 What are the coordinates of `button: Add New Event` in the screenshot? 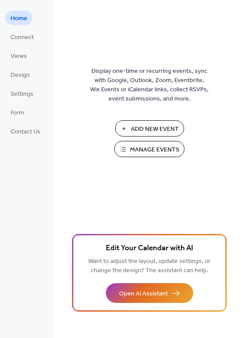 It's located at (149, 128).